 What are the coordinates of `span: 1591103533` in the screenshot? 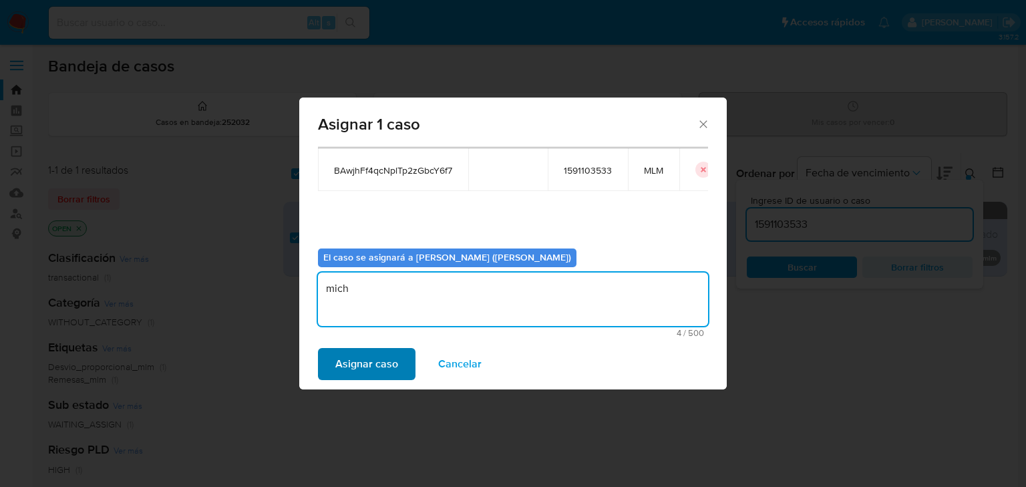 It's located at (588, 170).